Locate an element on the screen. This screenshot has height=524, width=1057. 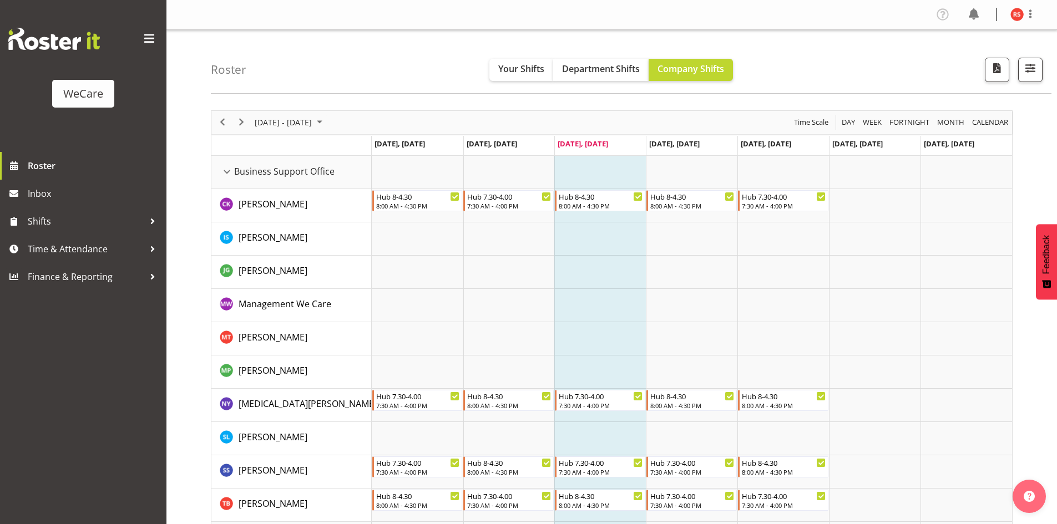
div: Tyla Boyd"s event - Hub 8-4.30 Begin From Wednesday, October 1, 2025 at 8:00:00 AM GMT+13:00 Ends... is located at coordinates (600, 500).